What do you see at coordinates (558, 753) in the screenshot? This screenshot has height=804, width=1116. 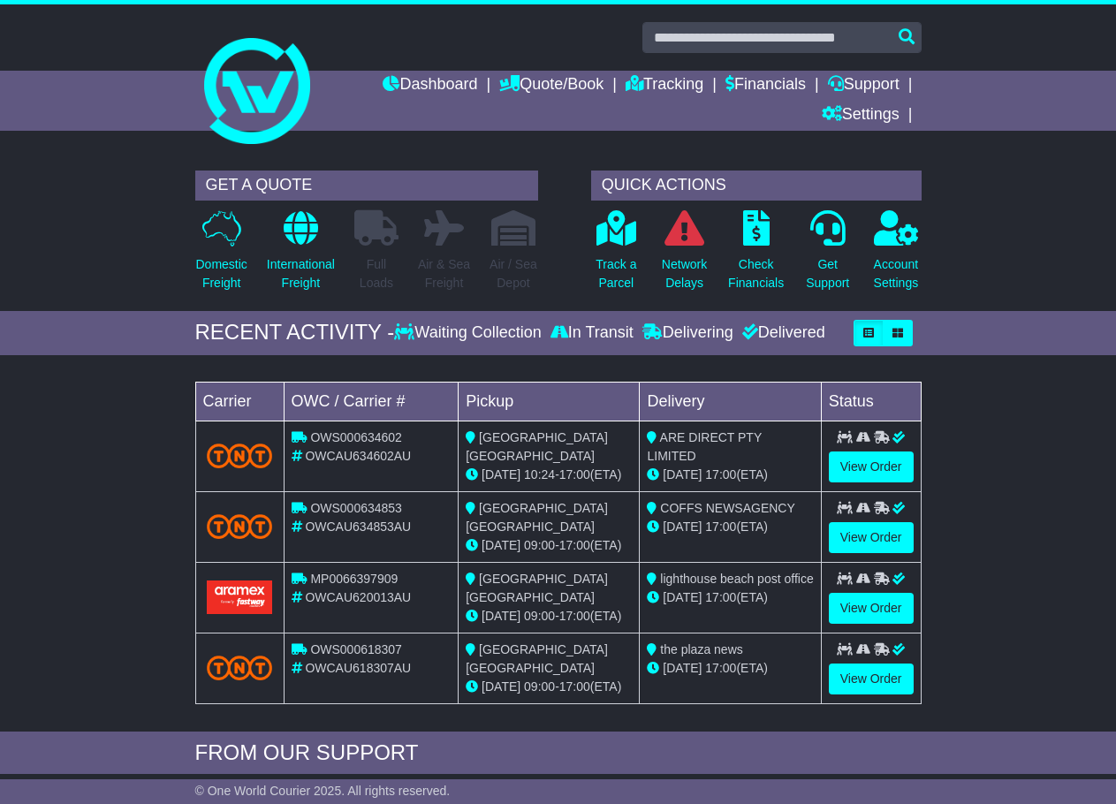 I see `div: FROM OUR SUPPORT` at bounding box center [558, 753].